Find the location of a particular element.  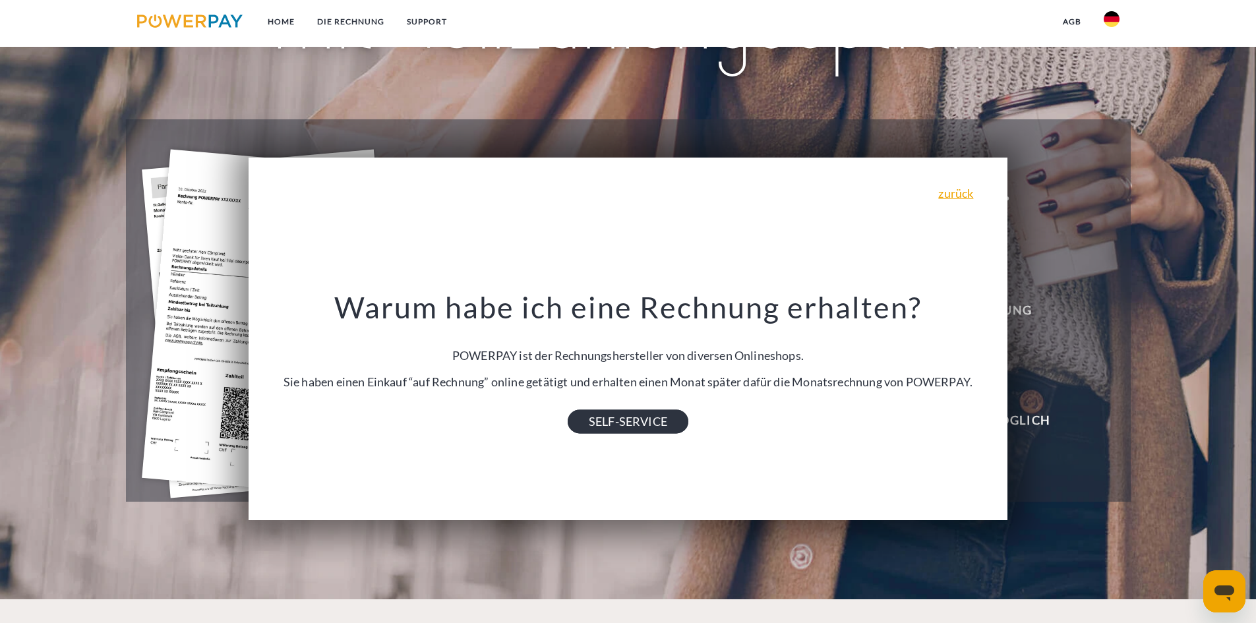

a: zurück is located at coordinates (955, 193).